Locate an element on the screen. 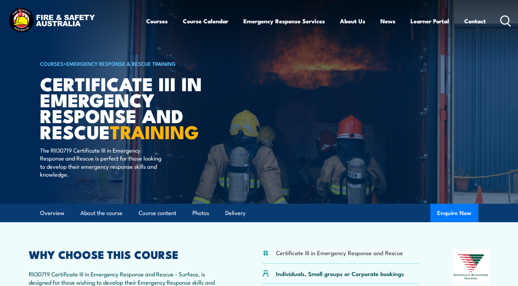  button: Enquire Now is located at coordinates (454, 213).